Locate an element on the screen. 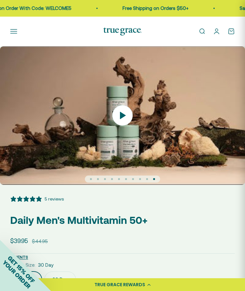  span: GET 15% OFF is located at coordinates (21, 269).